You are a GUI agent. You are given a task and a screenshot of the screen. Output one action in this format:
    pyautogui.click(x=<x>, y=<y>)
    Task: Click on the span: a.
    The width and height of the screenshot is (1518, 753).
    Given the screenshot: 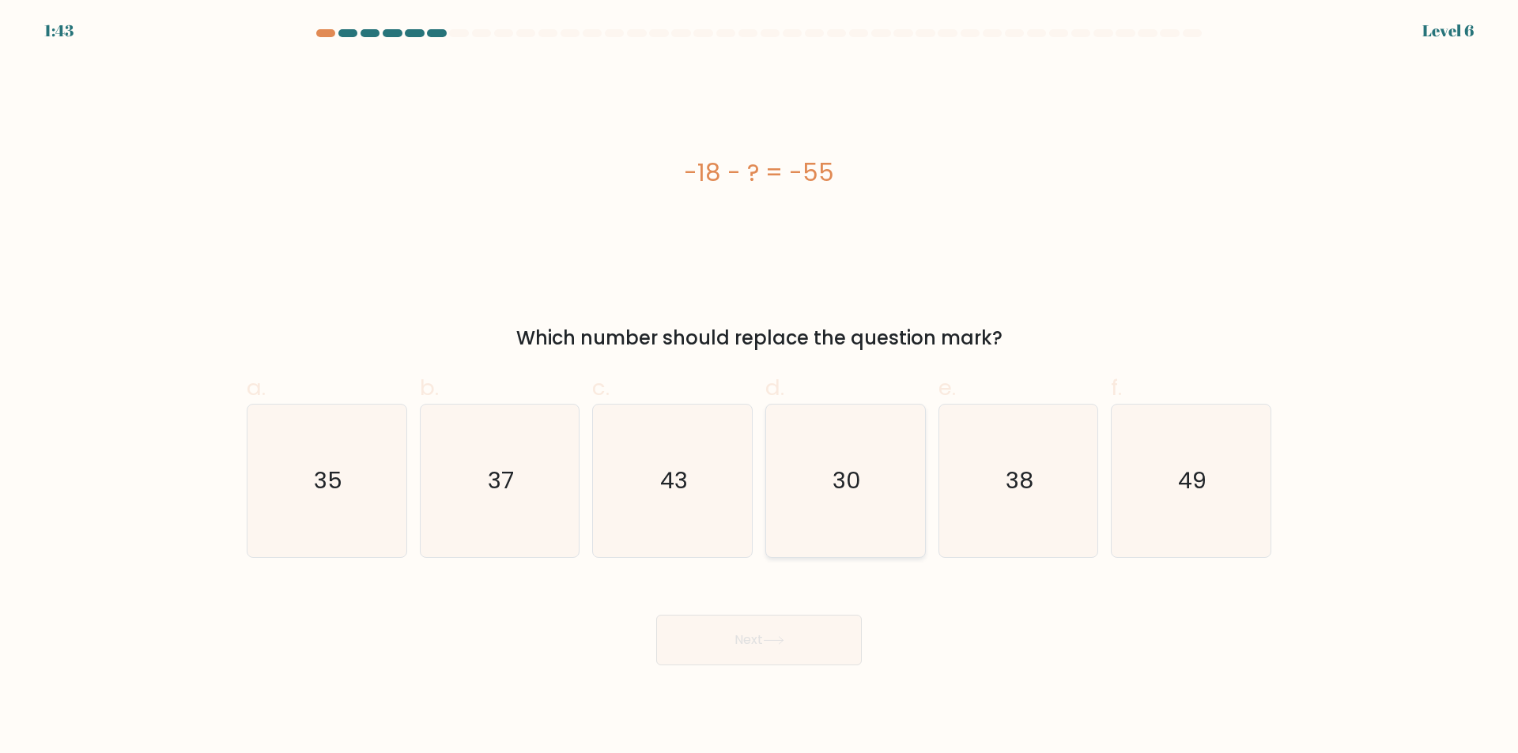 What is the action you would take?
    pyautogui.click(x=256, y=387)
    